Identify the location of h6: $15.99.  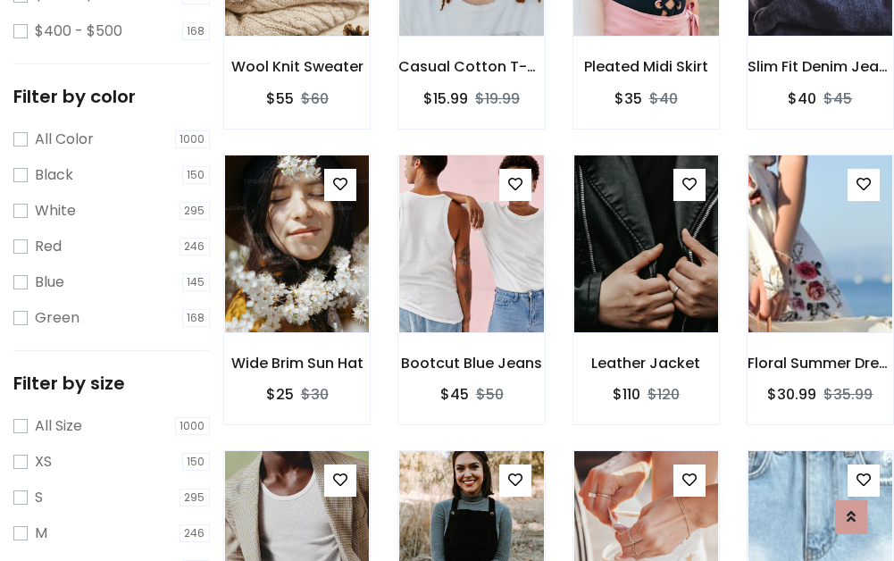
(446, 98).